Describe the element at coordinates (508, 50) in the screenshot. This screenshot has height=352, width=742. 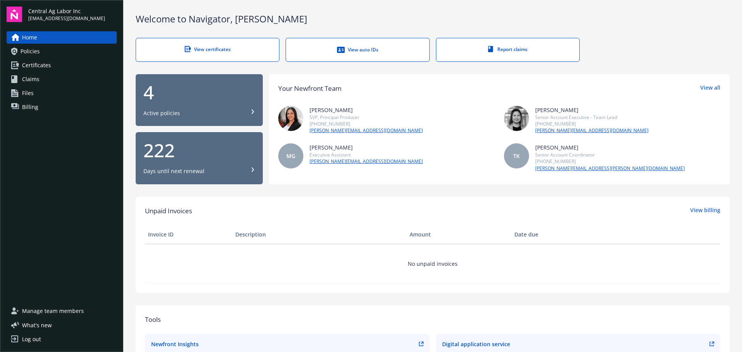
I see `a: Report claims` at that location.